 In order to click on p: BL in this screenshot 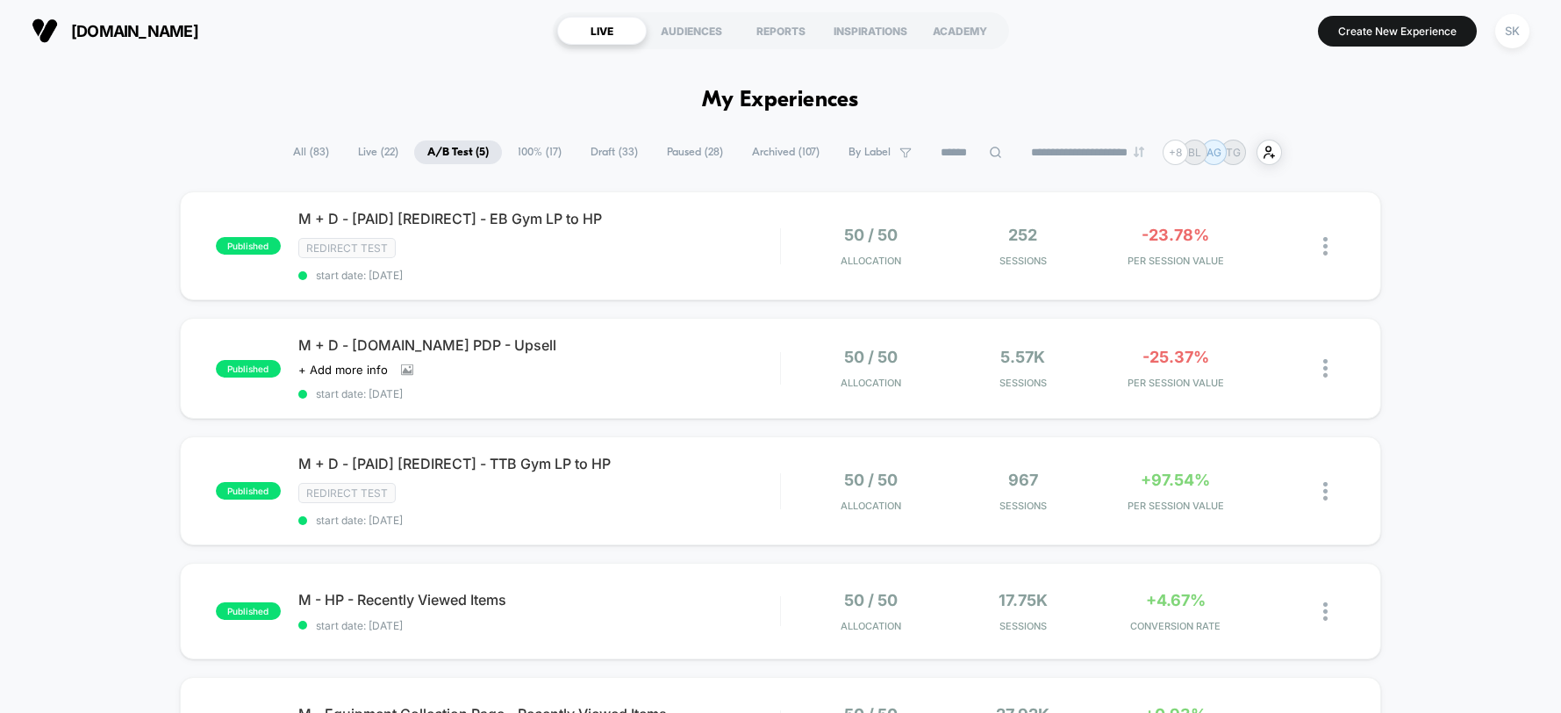, I will do `click(1194, 152)`.